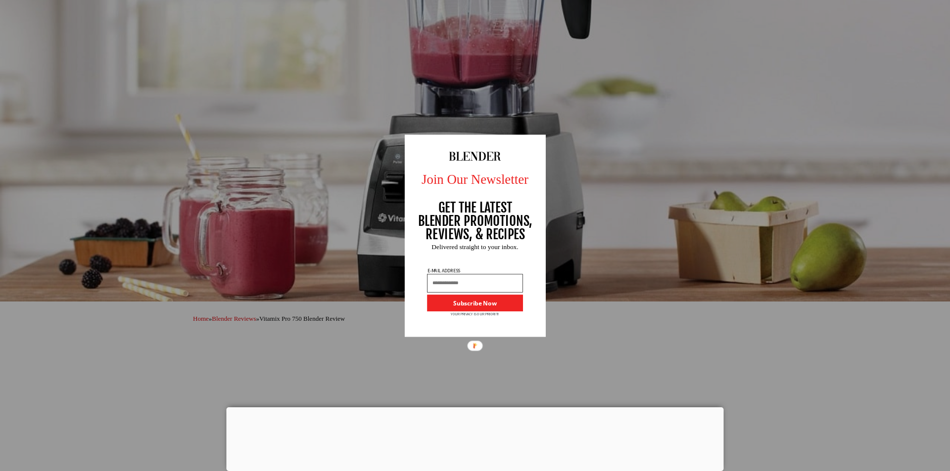 The height and width of the screenshot is (471, 950). What do you see at coordinates (444, 271) in the screenshot?
I see `div: E-MAIL ADDRESS` at bounding box center [444, 271].